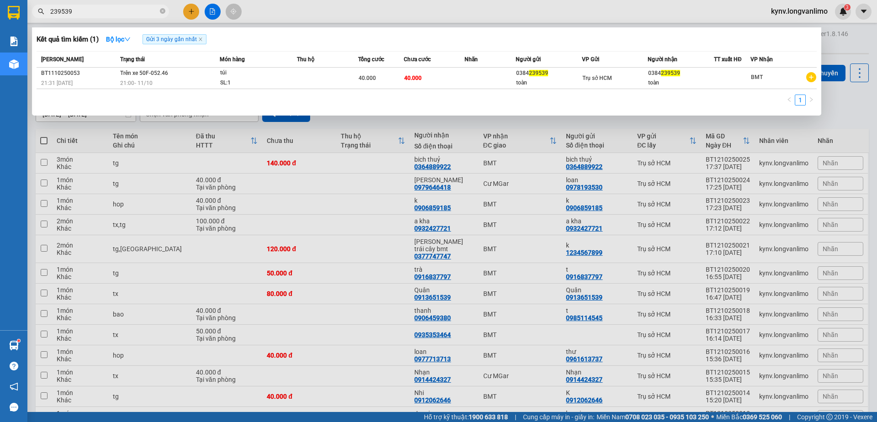  I want to click on div: túi, so click(254, 73).